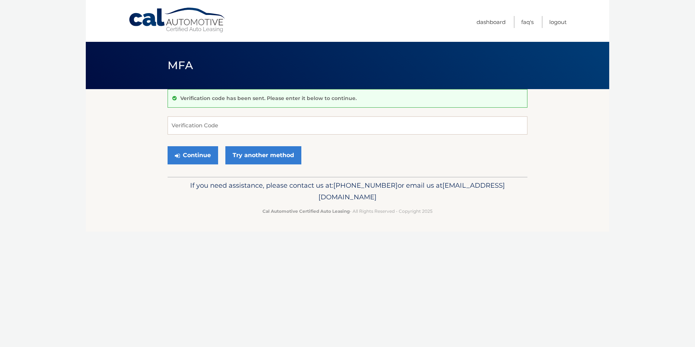 Image resolution: width=695 pixels, height=347 pixels. Describe the element at coordinates (347, 125) in the screenshot. I see `input: Verification Code` at that location.